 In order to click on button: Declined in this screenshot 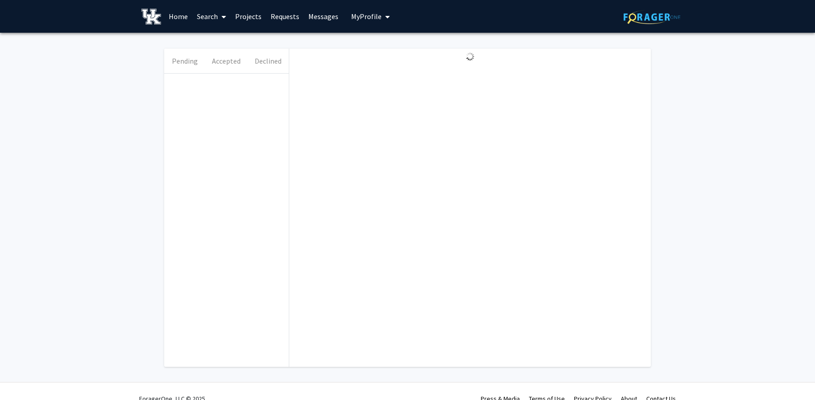, I will do `click(268, 61)`.